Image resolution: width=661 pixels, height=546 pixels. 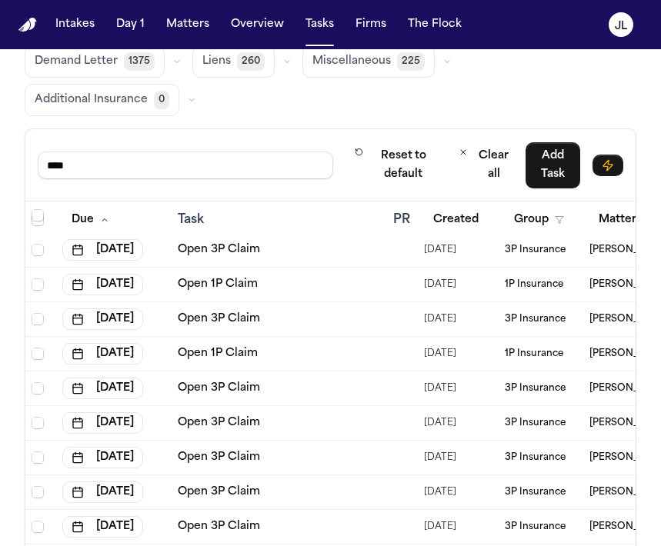 I want to click on button: Overview, so click(x=257, y=25).